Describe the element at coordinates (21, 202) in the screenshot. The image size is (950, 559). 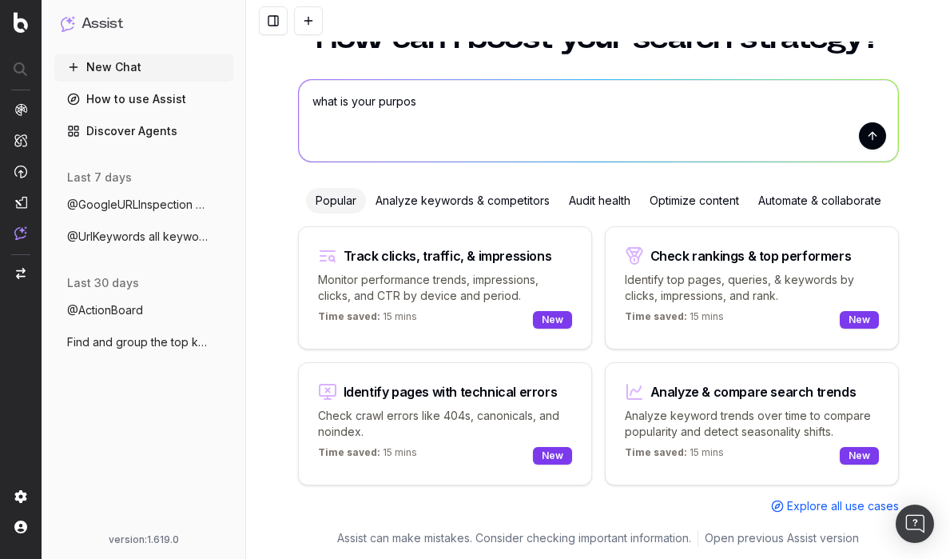
I see `img: Studio` at that location.